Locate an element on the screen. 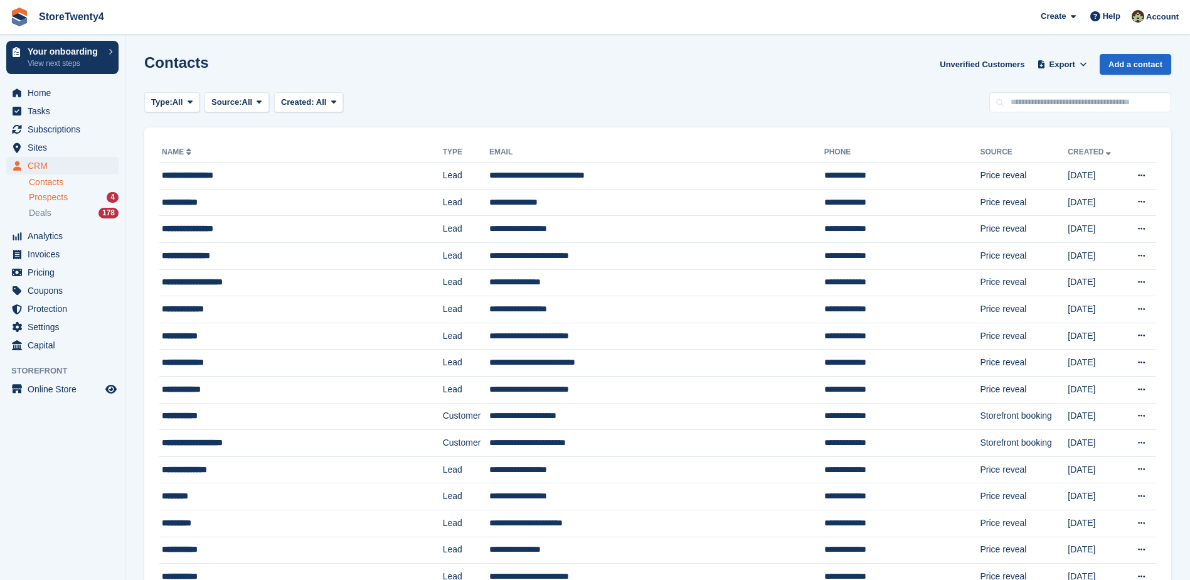 The width and height of the screenshot is (1190, 580). span: CRM is located at coordinates (65, 166).